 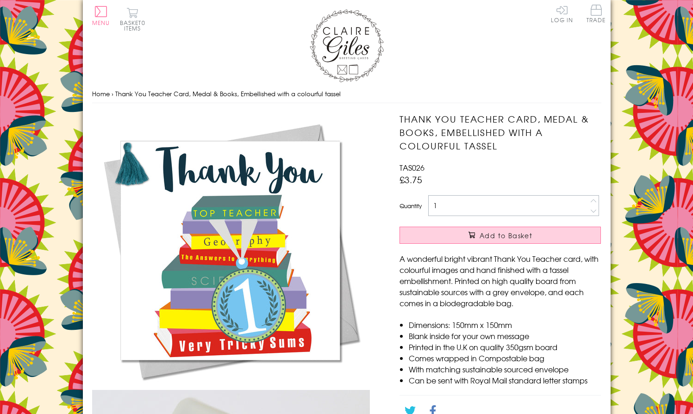 What do you see at coordinates (500, 132) in the screenshot?
I see `h1: Thank You Teacher Card, Medal & Books, Embellished with a colourful tassel` at bounding box center [500, 132].